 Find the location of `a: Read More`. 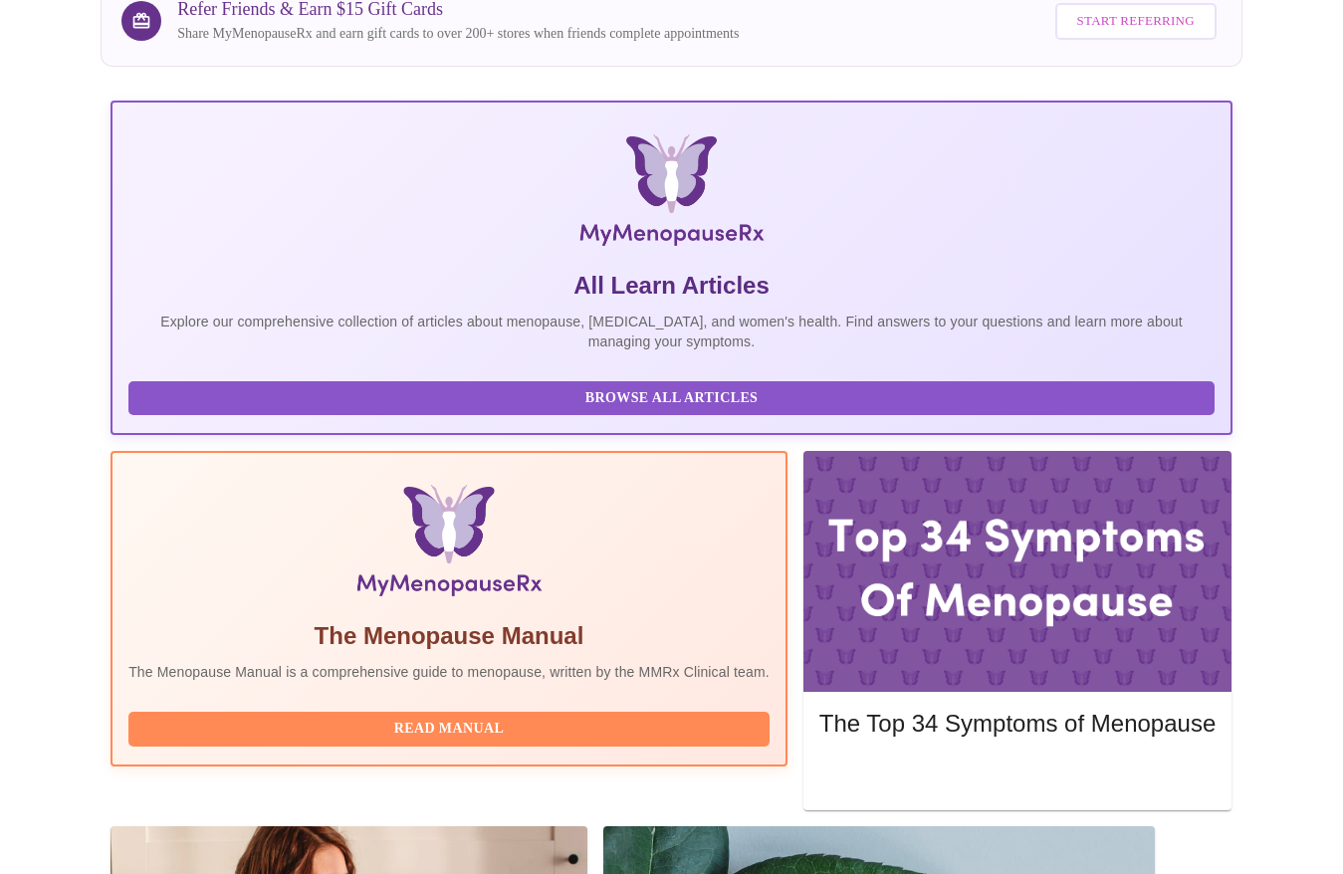

a: Read More is located at coordinates (1019, 773).